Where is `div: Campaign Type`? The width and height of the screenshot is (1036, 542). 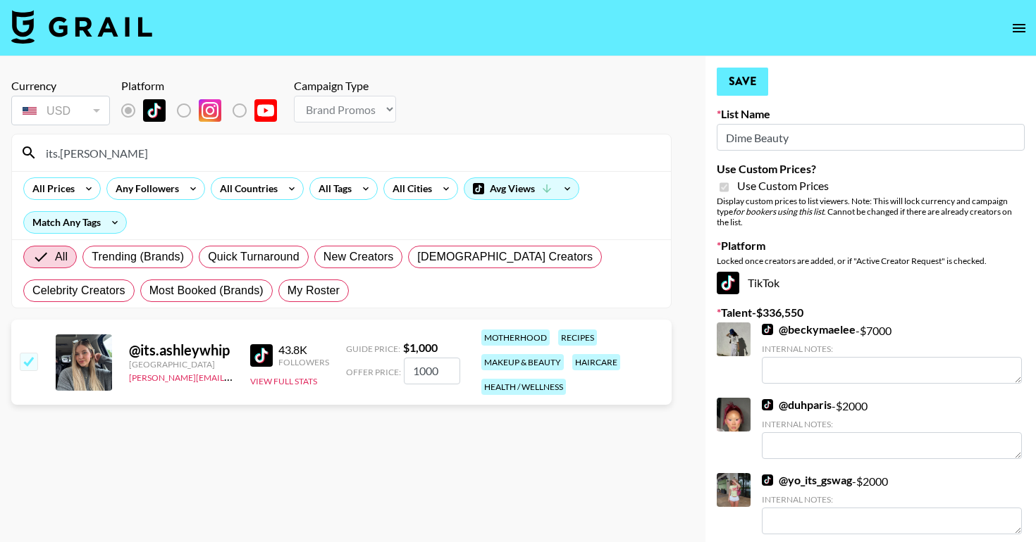 div: Campaign Type is located at coordinates (345, 86).